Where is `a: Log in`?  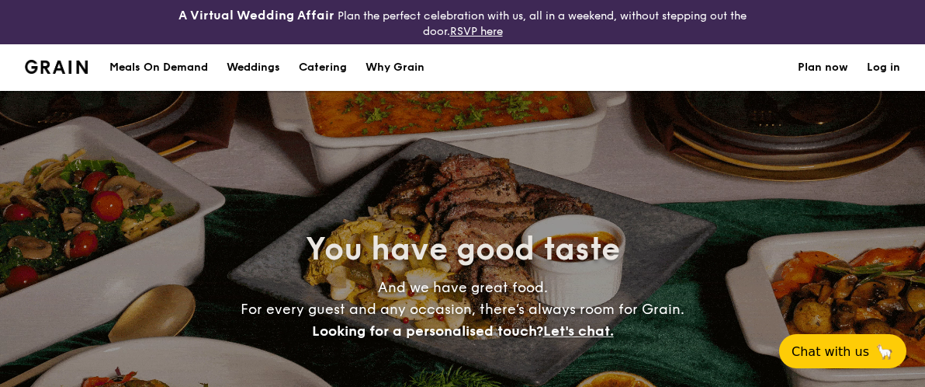
a: Log in is located at coordinates (884, 68).